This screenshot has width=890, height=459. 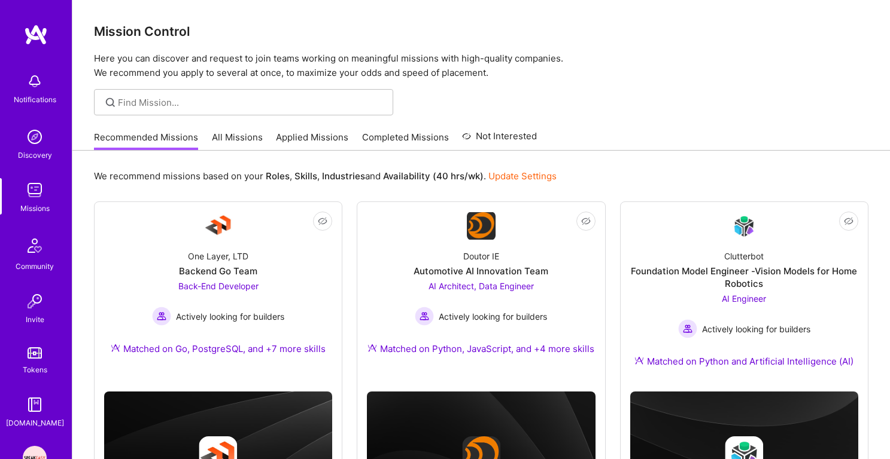 What do you see at coordinates (481, 66) in the screenshot?
I see `p: Here you can discover and request to join teams working on meaningful missions with high-quality ...` at bounding box center [481, 66].